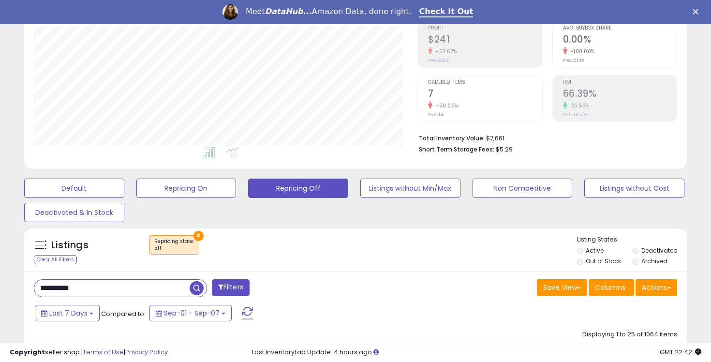 Image resolution: width=711 pixels, height=362 pixels. What do you see at coordinates (55, 259) in the screenshot?
I see `div: Clear All Filters` at bounding box center [55, 259].